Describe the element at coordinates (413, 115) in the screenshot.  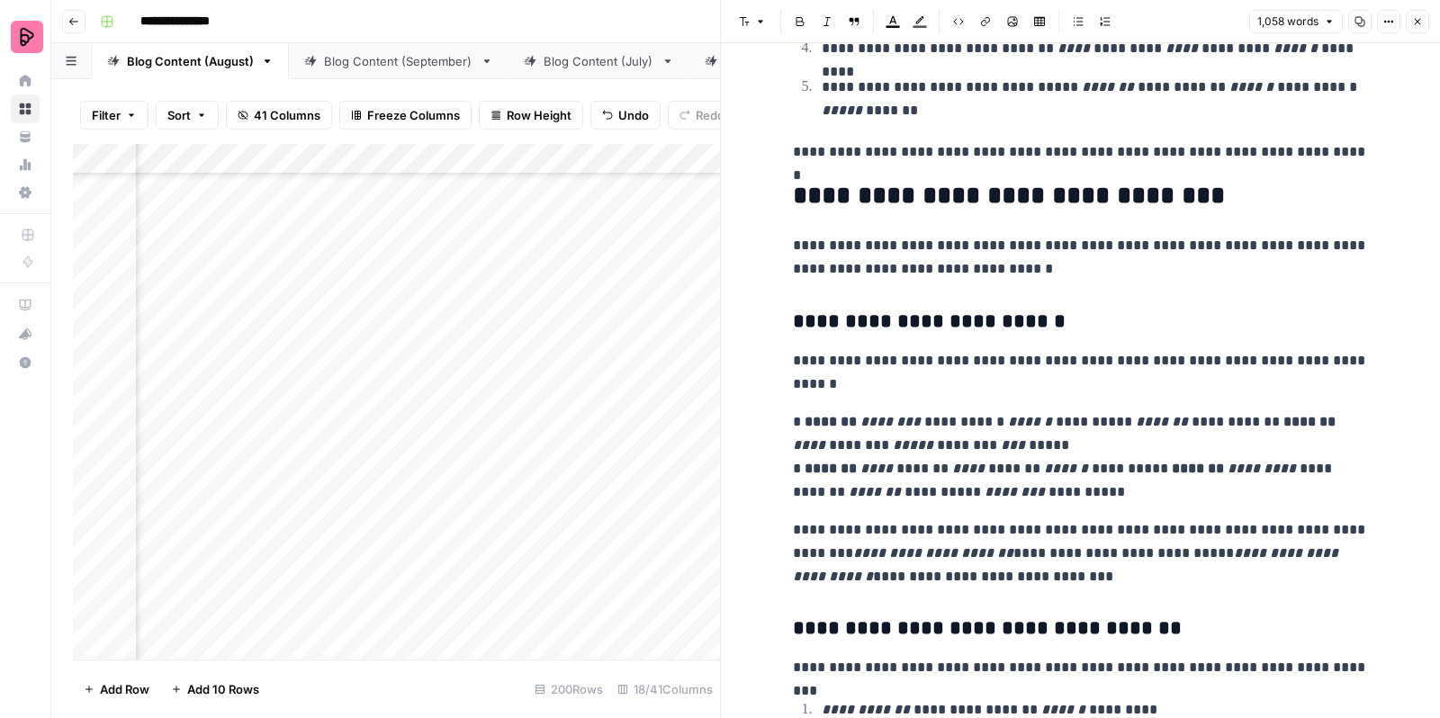
I see `span: Freeze Columns` at that location.